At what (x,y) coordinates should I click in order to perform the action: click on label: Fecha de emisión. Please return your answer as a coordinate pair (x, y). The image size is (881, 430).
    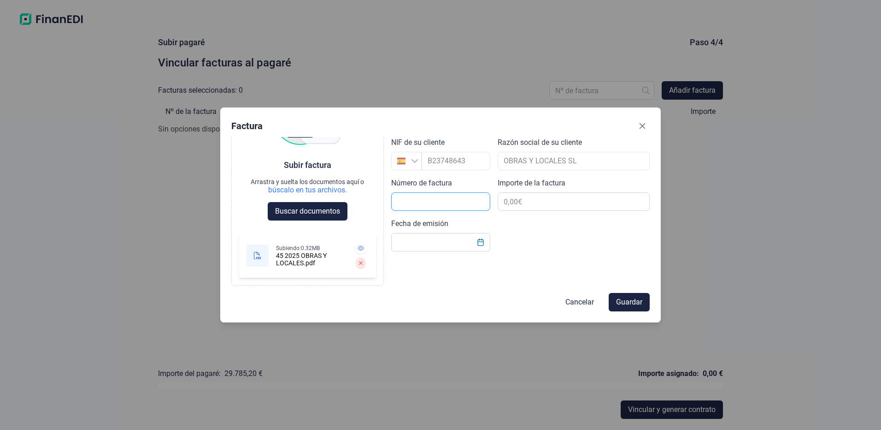
    Looking at the image, I should click on (420, 224).